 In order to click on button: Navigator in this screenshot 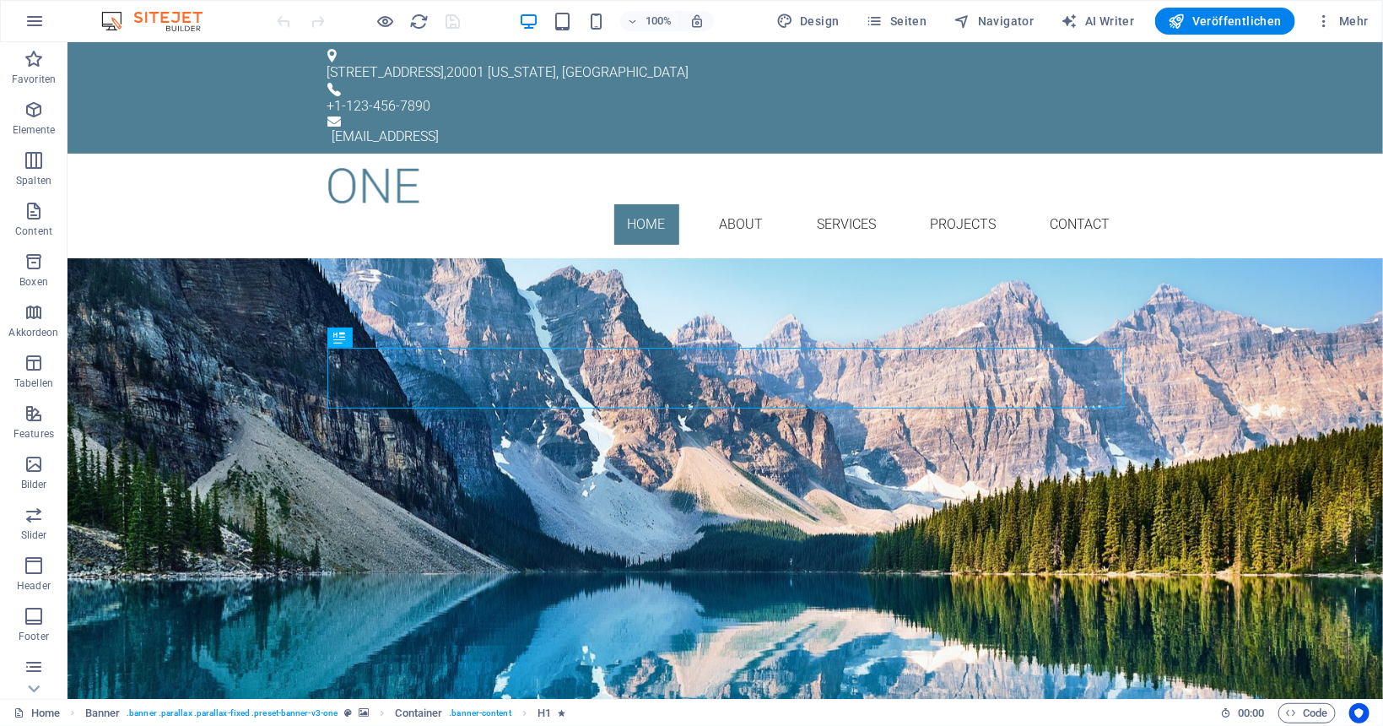, I will do `click(994, 21)`.